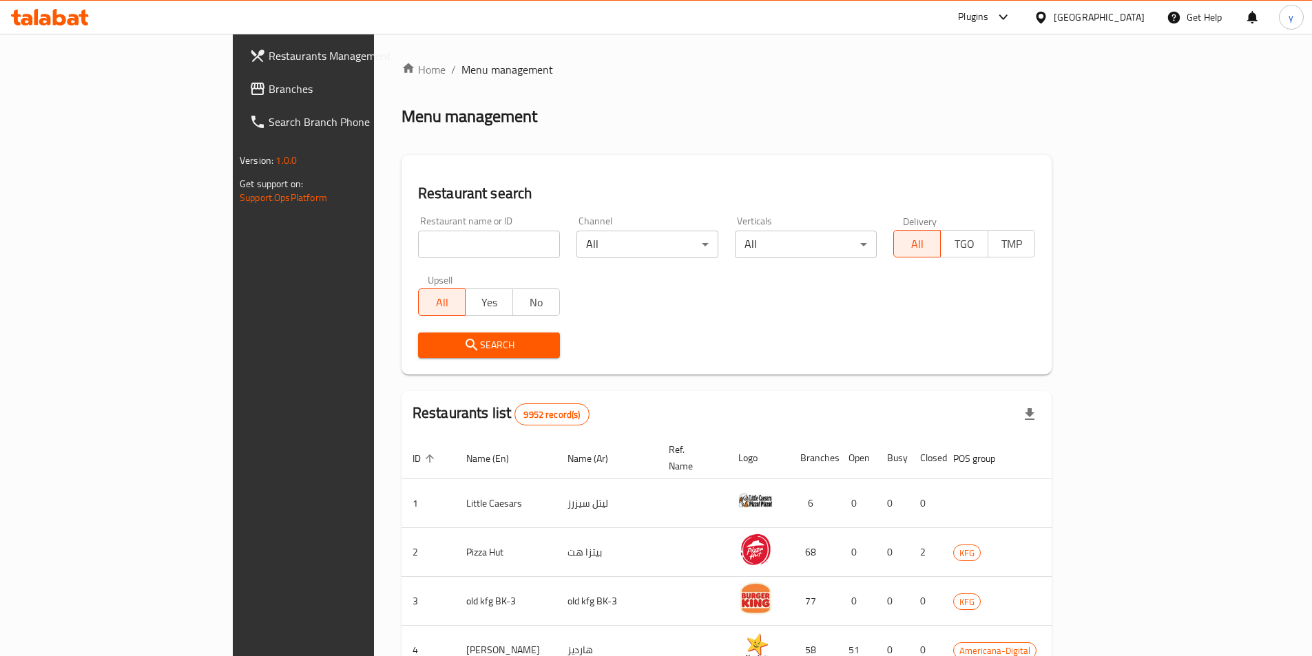  Describe the element at coordinates (507, 70) in the screenshot. I see `span: Menu management` at that location.